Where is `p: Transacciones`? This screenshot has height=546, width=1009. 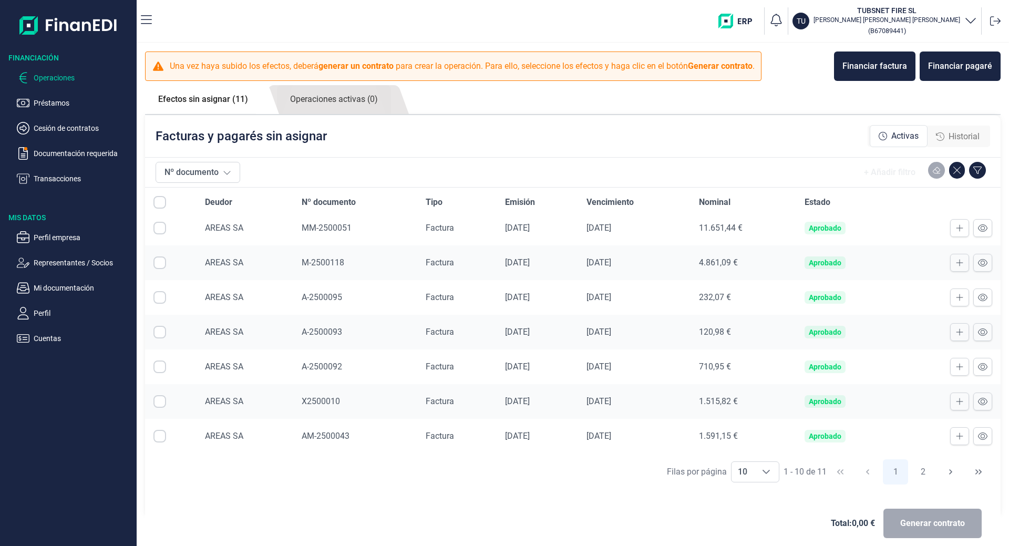
p: Transacciones is located at coordinates (83, 179).